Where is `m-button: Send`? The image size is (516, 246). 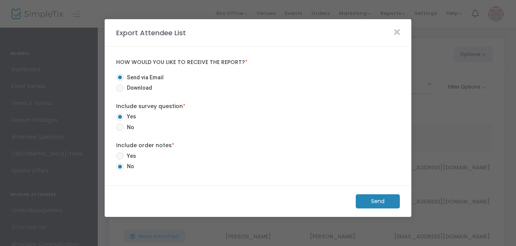 m-button: Send is located at coordinates (377, 201).